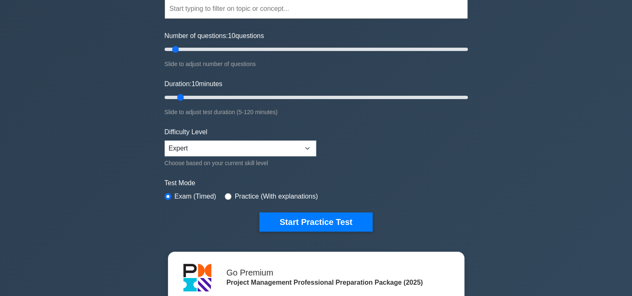 The image size is (632, 296). Describe the element at coordinates (240, 163) in the screenshot. I see `div: Choose based on your current skill level` at that location.